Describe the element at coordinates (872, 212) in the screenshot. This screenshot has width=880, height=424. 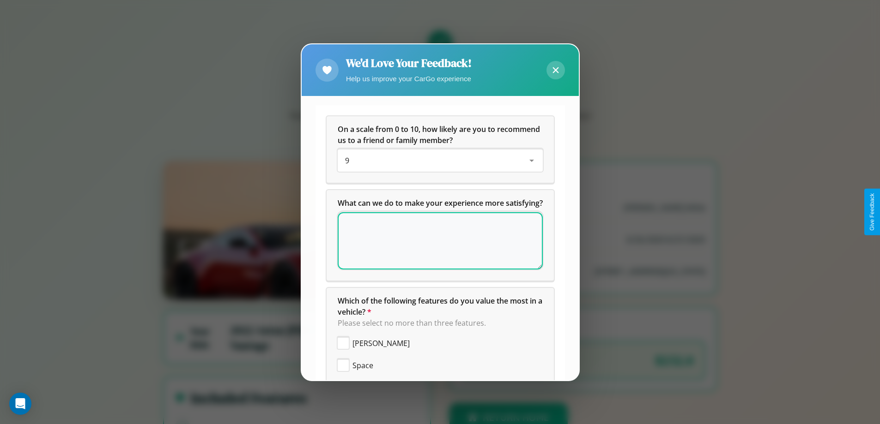
I see `div: Give Feedback` at that location.